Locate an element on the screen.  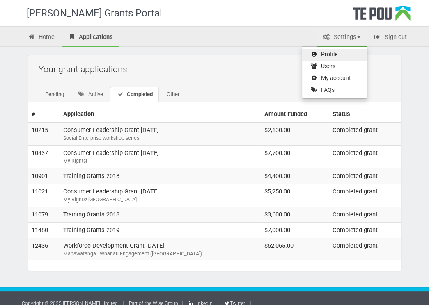
a: Users is located at coordinates (335, 67).